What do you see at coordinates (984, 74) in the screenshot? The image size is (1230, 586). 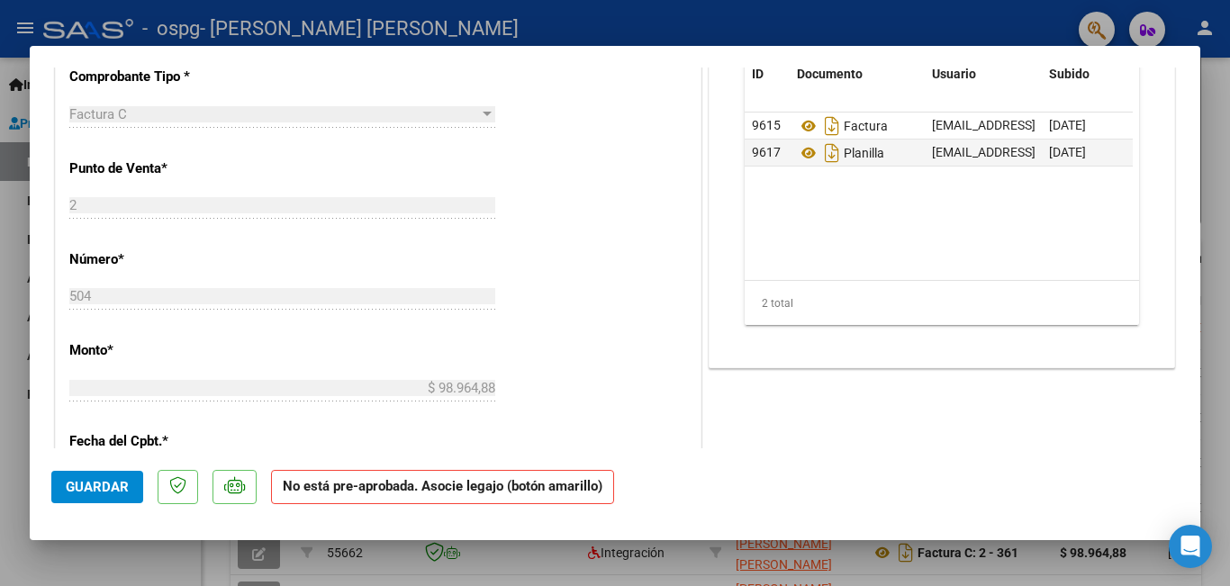 I see `datatable-header-cell: Usuario` at bounding box center [984, 74].